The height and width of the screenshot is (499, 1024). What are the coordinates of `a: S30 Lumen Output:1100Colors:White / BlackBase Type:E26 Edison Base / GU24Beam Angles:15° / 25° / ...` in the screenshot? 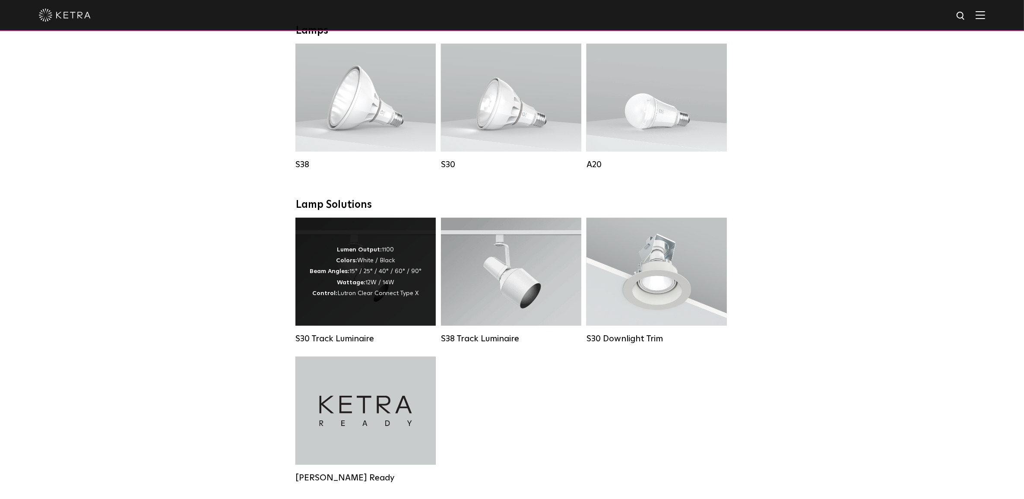 It's located at (511, 107).